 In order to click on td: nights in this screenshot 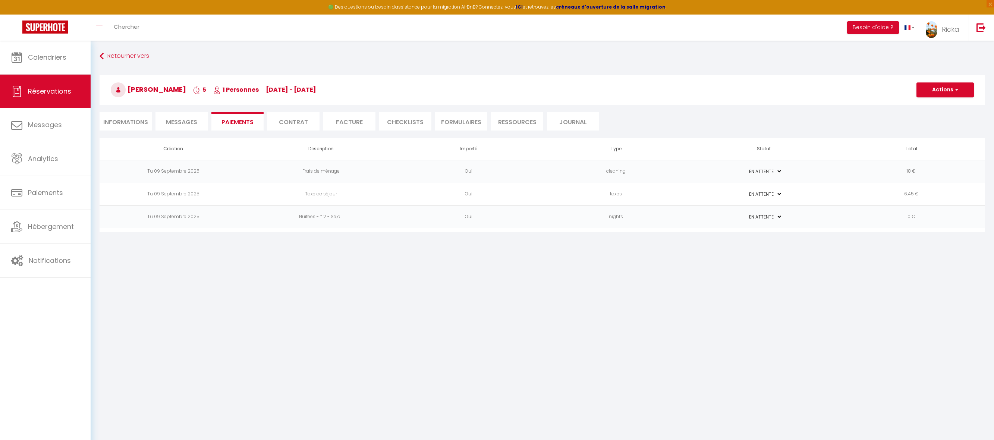, I will do `click(616, 217)`.